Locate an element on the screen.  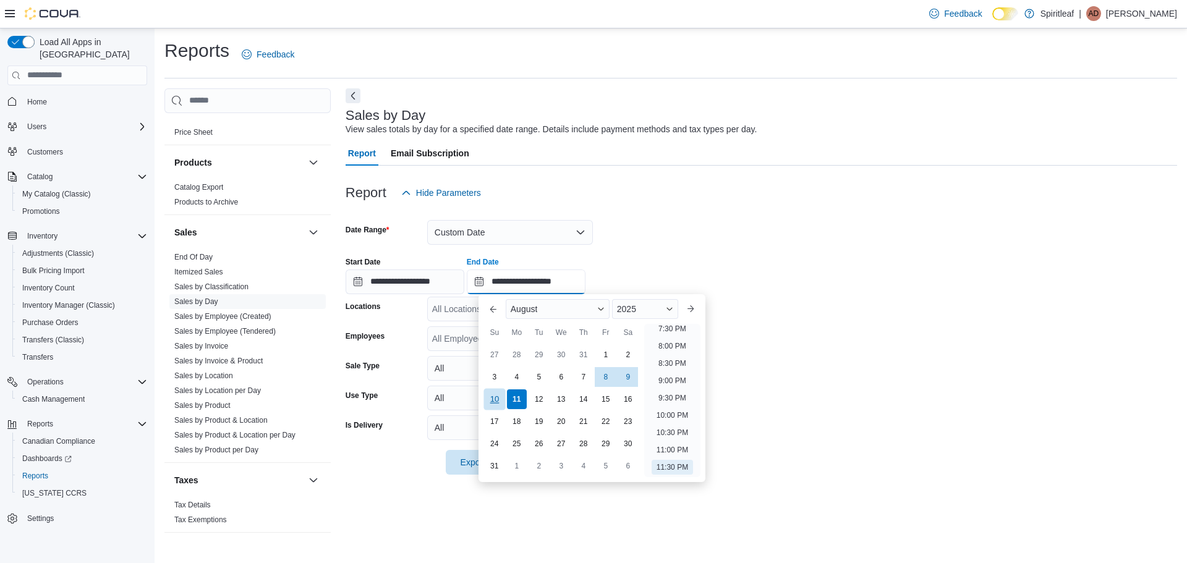
a: Tax Details is located at coordinates (192, 505).